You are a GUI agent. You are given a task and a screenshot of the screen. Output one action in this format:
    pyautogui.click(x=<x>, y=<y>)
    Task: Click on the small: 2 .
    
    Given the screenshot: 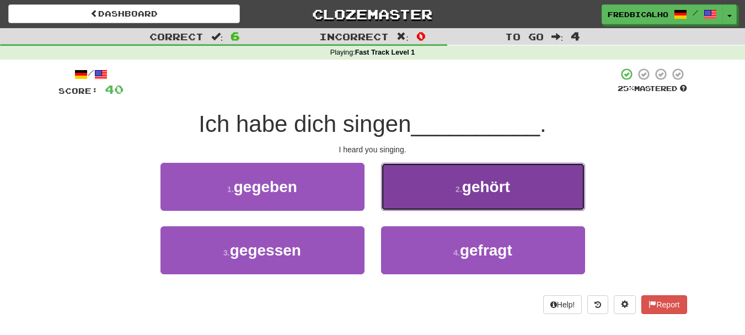 What is the action you would take?
    pyautogui.click(x=459, y=189)
    